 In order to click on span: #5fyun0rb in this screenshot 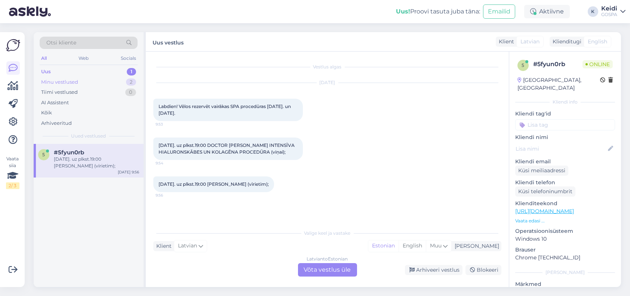, I will do `click(69, 152)`.